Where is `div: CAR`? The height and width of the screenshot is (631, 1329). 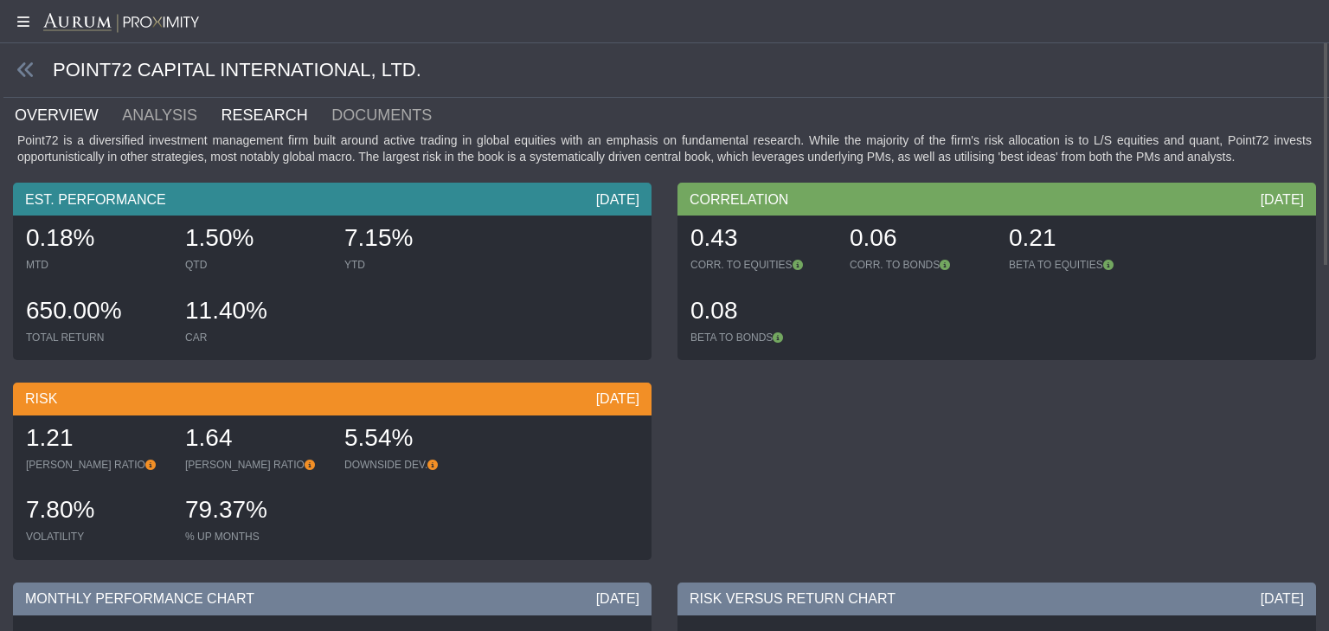 div: CAR is located at coordinates (256, 337).